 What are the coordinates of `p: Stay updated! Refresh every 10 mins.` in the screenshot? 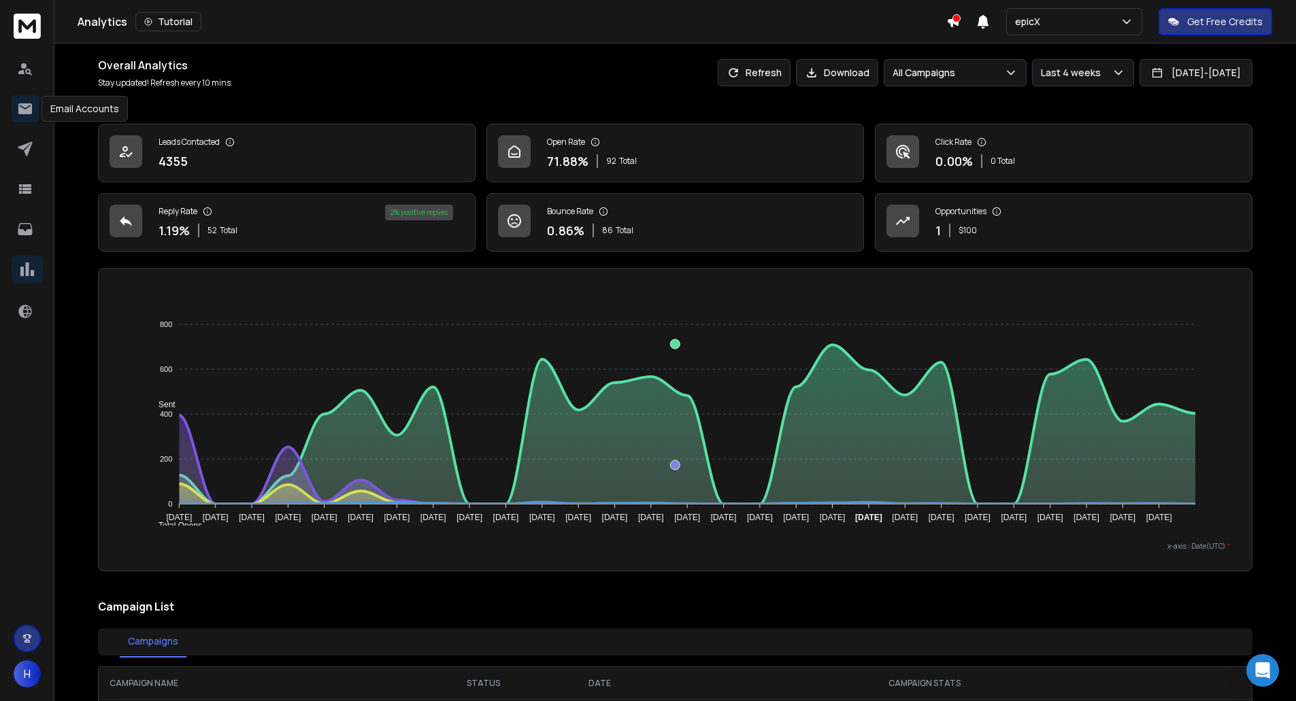 It's located at (165, 83).